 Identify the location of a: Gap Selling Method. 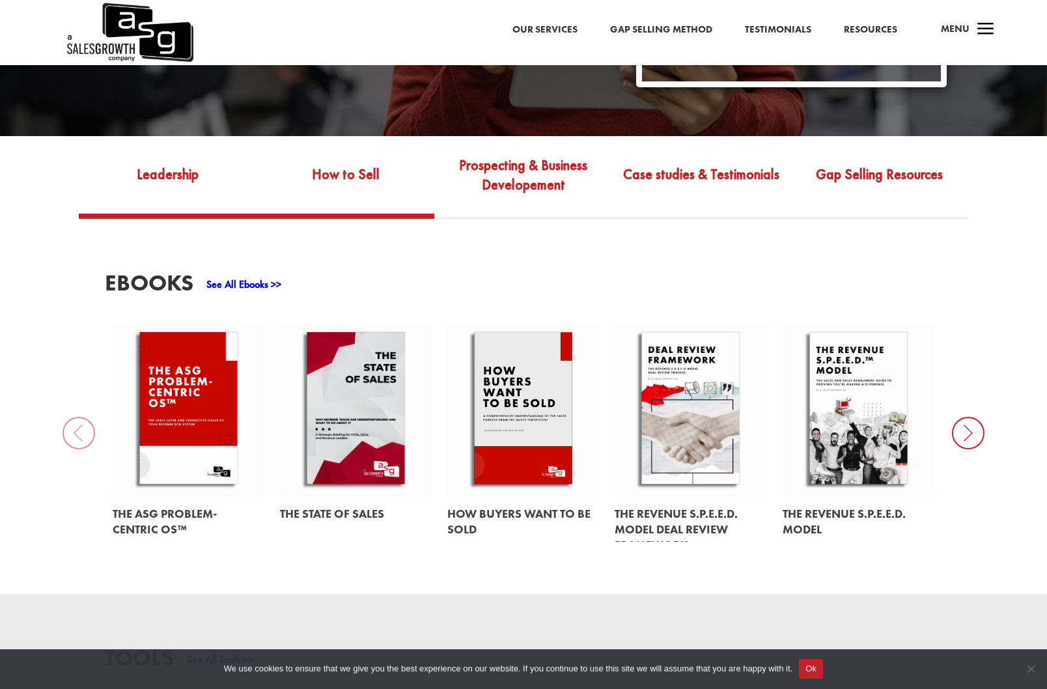
(661, 30).